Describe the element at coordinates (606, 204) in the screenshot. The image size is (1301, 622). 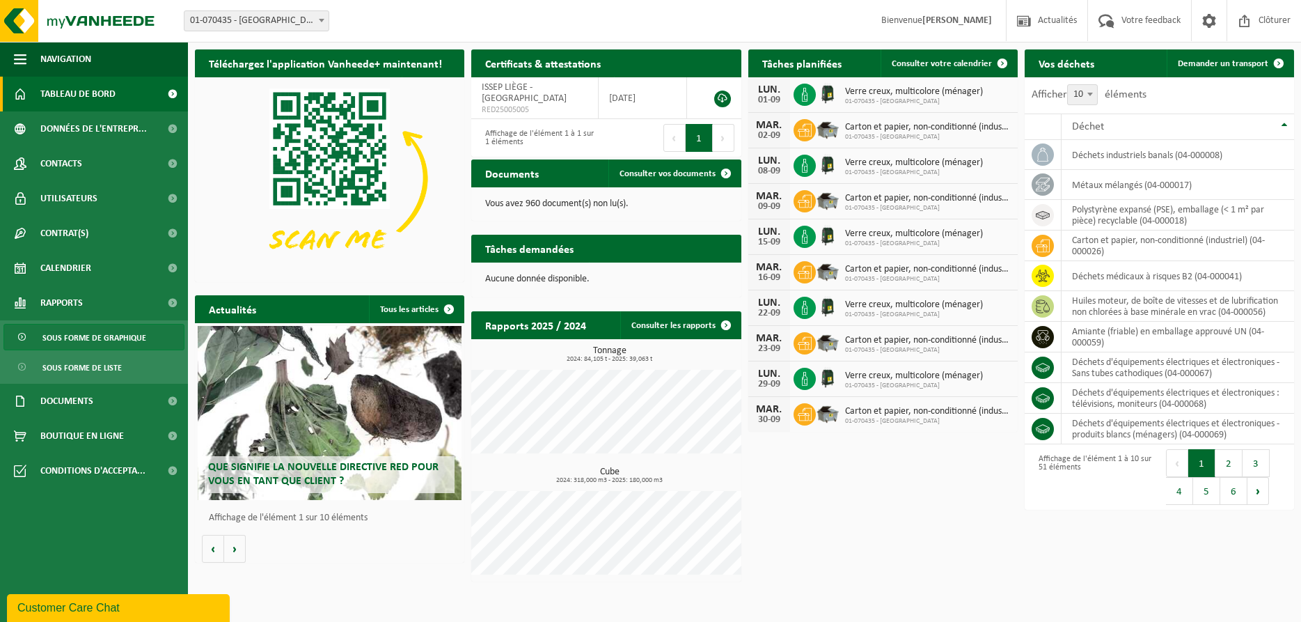
I see `p: Vous avez 960 document(s) non lu(s).` at that location.